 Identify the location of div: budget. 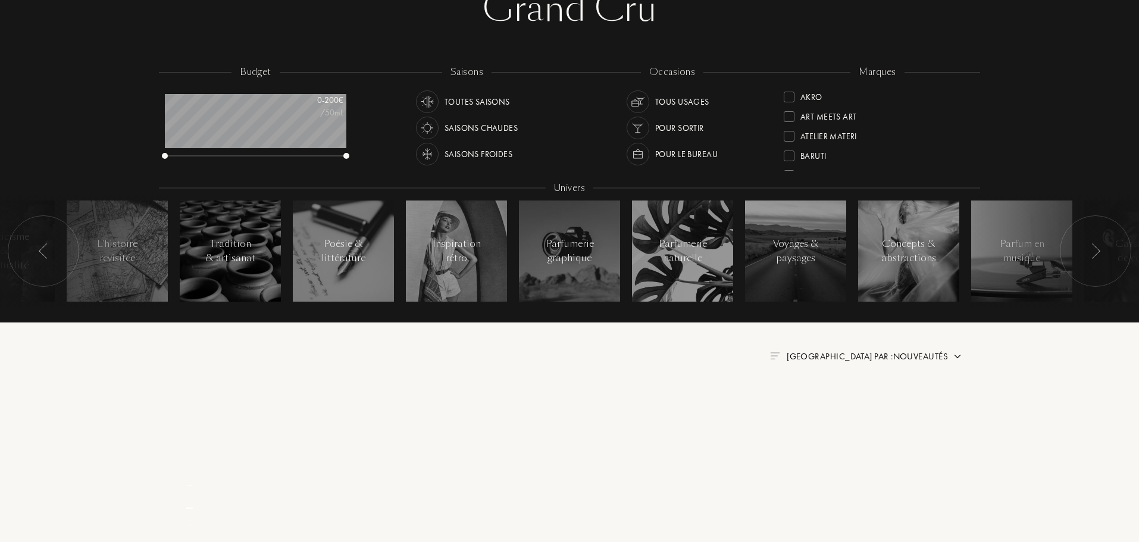
(255, 72).